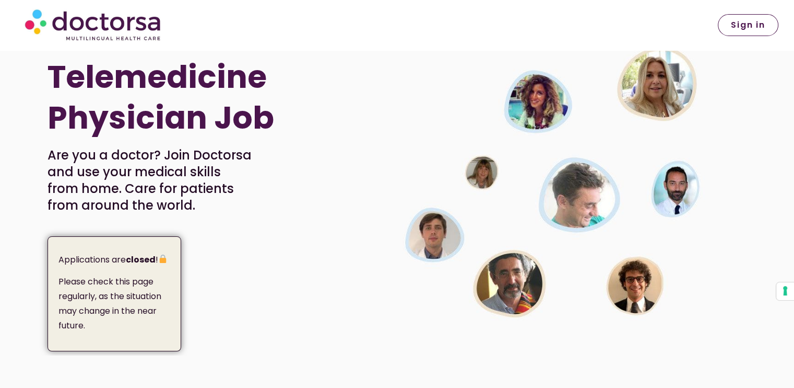  What do you see at coordinates (116, 260) in the screenshot?
I see `p: Applications are !` at bounding box center [116, 260].